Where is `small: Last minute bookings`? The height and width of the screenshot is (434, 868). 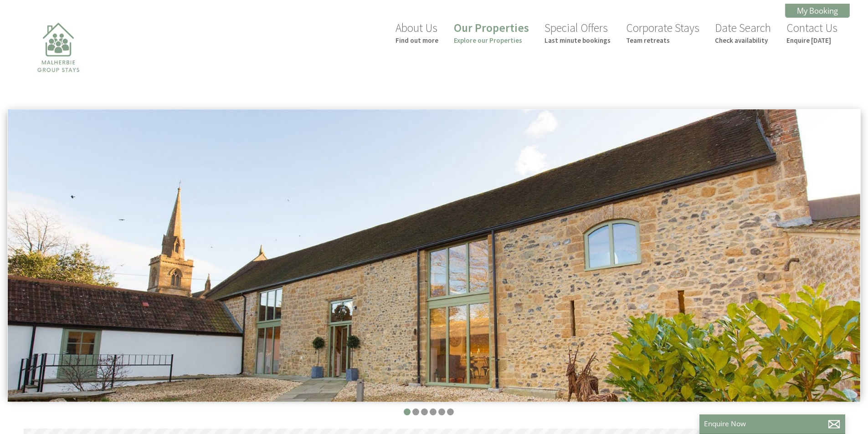
small: Last minute bookings is located at coordinates (577, 40).